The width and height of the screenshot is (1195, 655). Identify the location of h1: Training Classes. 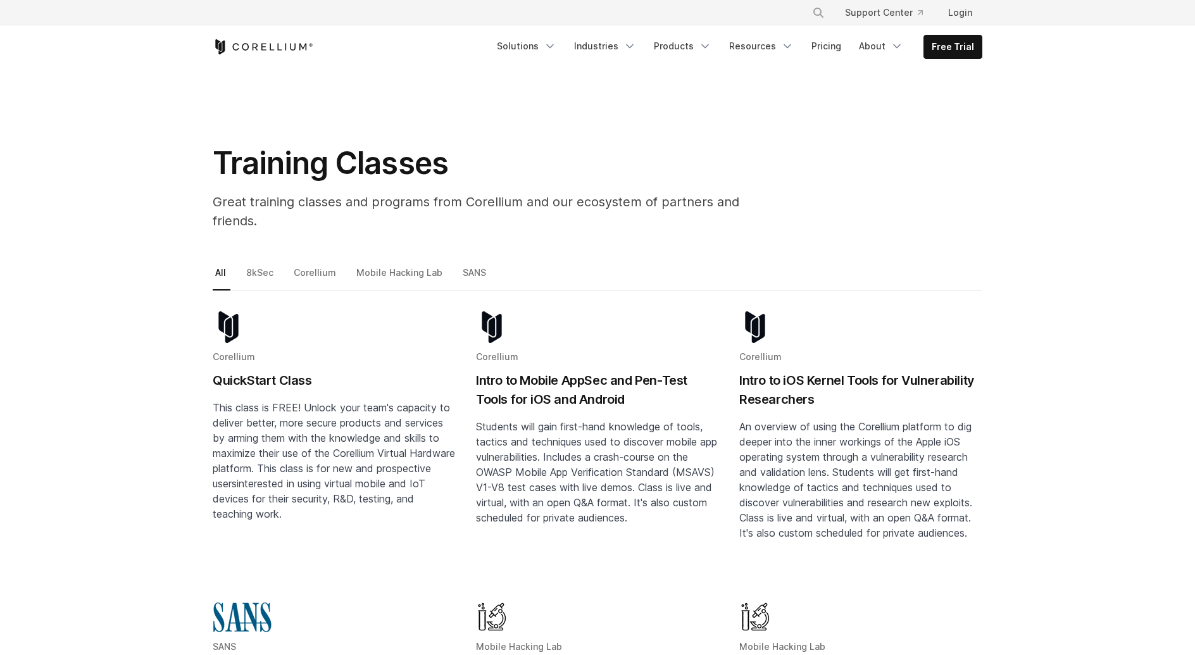
(498, 163).